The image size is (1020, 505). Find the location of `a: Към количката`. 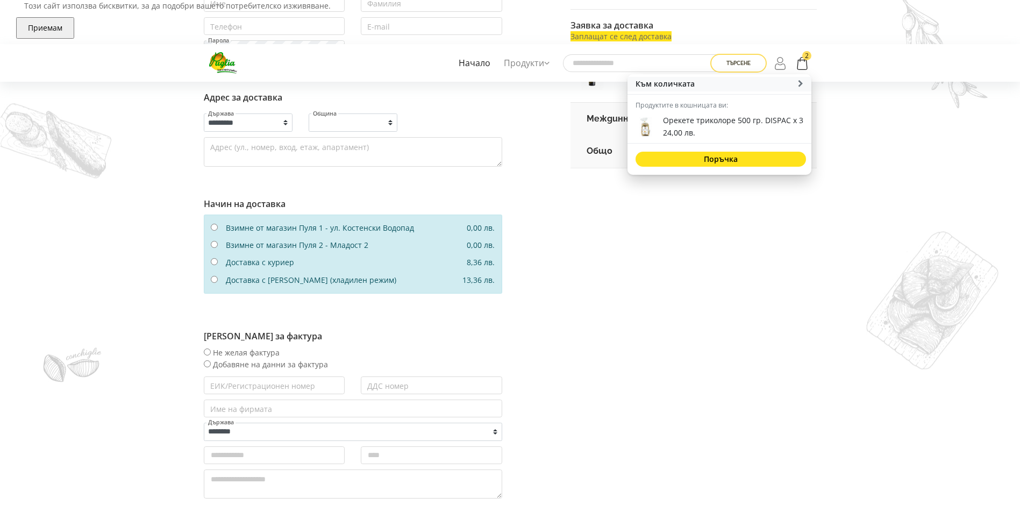

a: Към количката is located at coordinates (719, 84).